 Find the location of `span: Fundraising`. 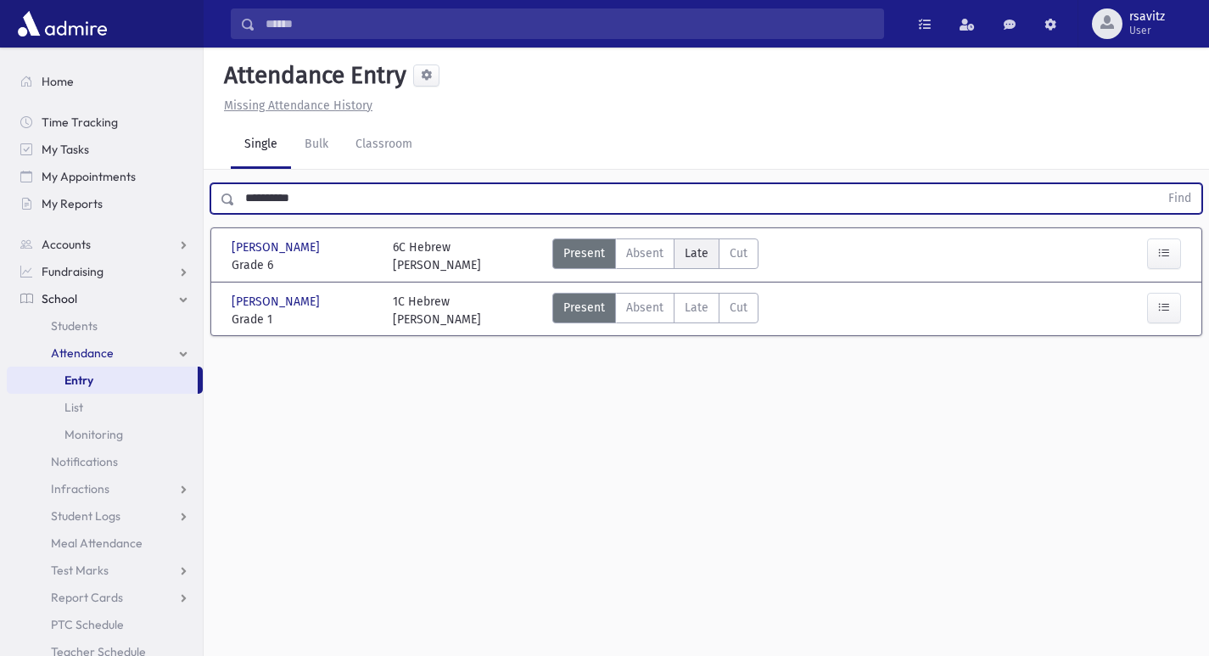

span: Fundraising is located at coordinates (72, 271).